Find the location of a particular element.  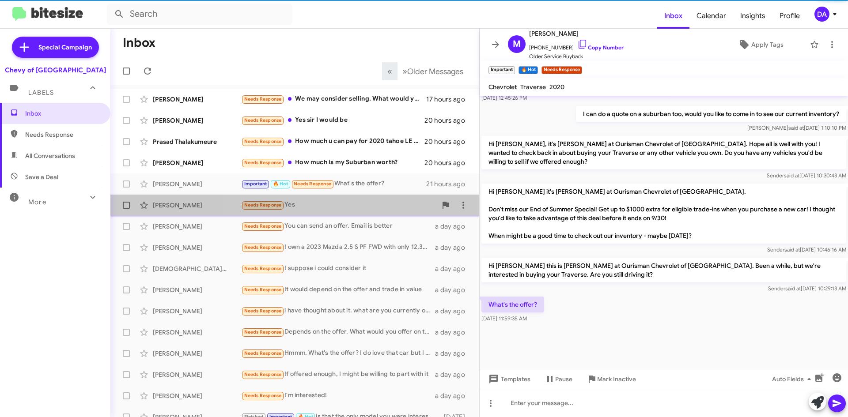

div: What's the offer? is located at coordinates (333, 184).